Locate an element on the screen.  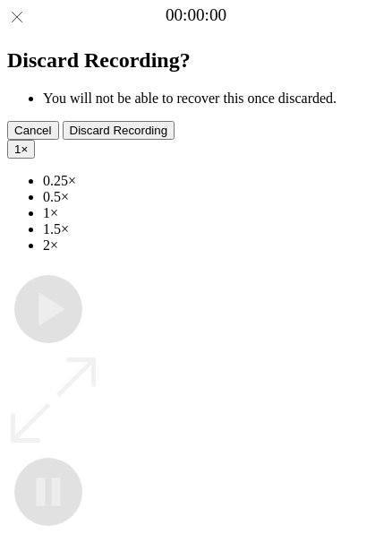
button: Discard Recording is located at coordinates (119, 130).